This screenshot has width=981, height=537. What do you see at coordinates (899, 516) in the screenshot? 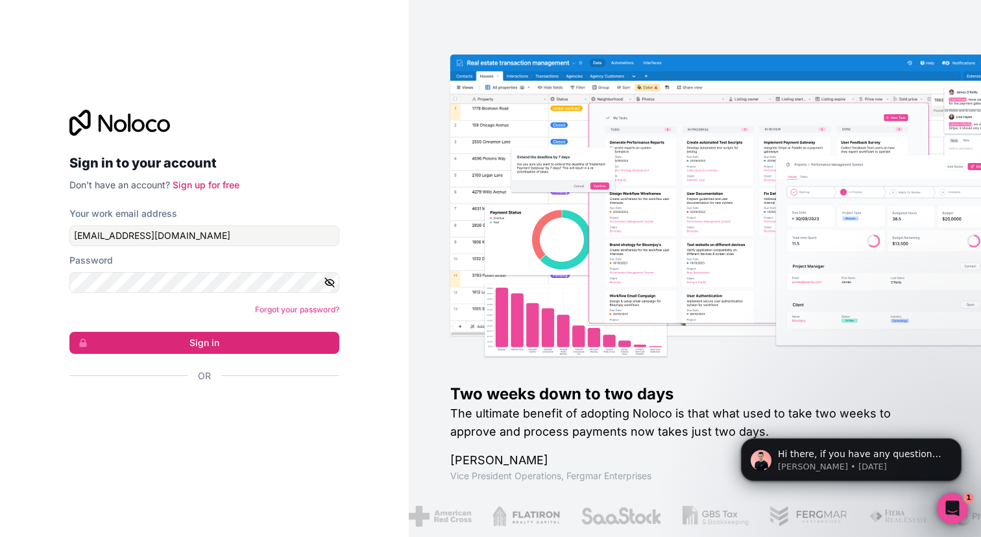
I see `img: /assets/fiera-fwj2N5v4.png` at bounding box center [899, 516].